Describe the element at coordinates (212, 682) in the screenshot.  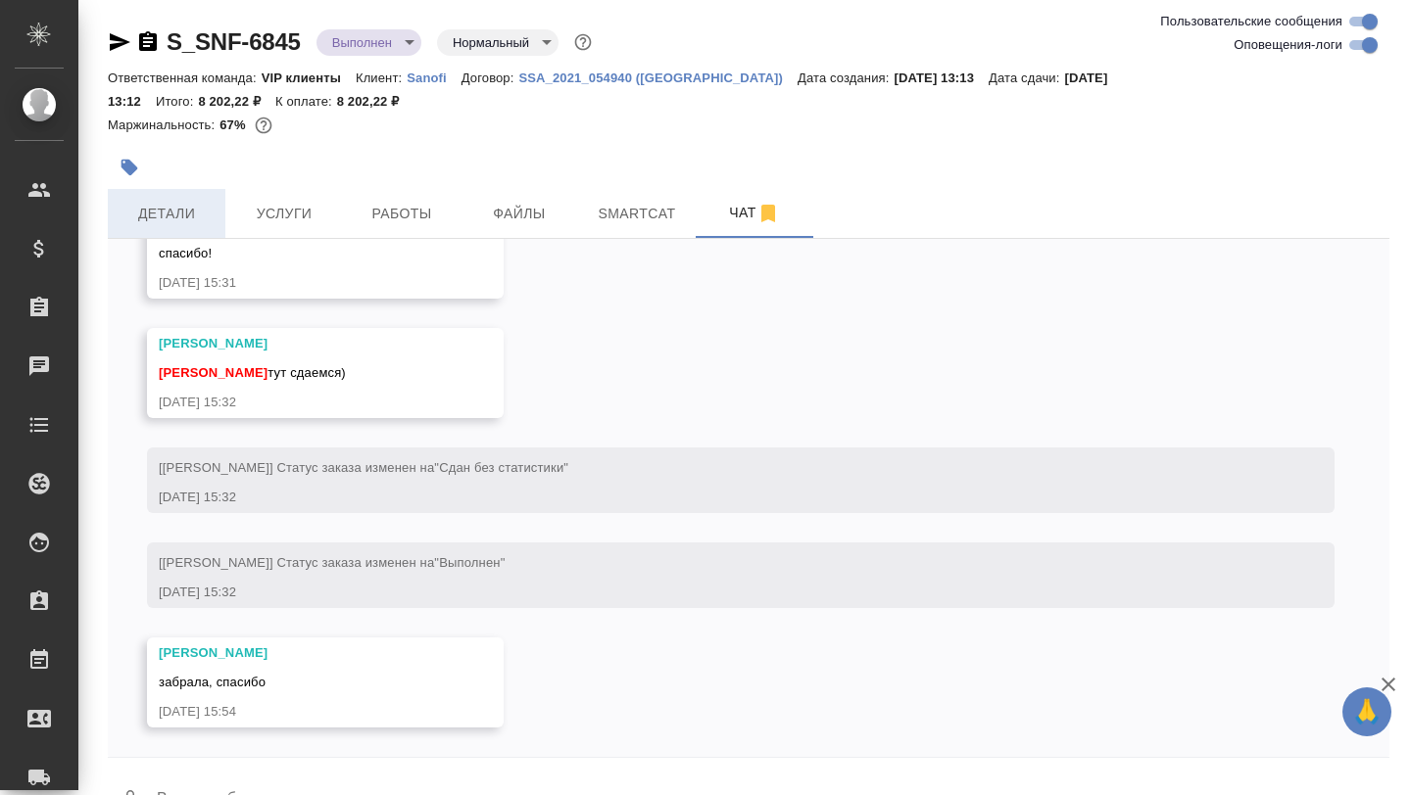
I see `span: забрала, спасибо` at that location.